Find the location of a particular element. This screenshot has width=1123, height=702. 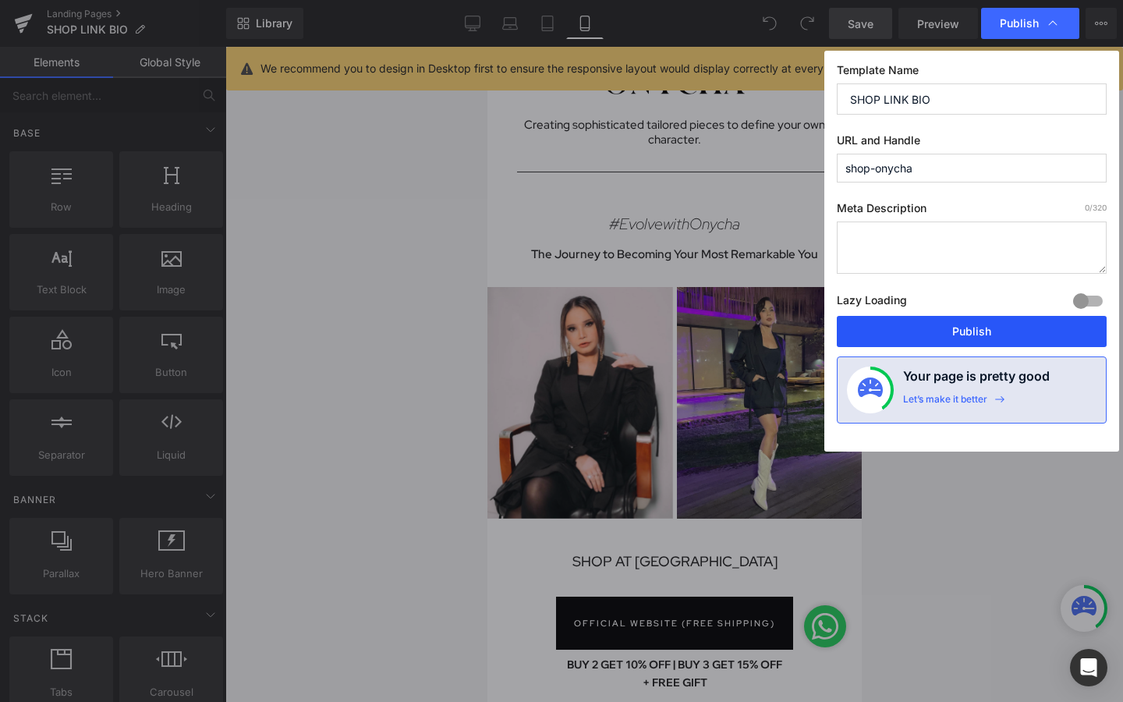

label: Lazy Loading is located at coordinates (872, 303).